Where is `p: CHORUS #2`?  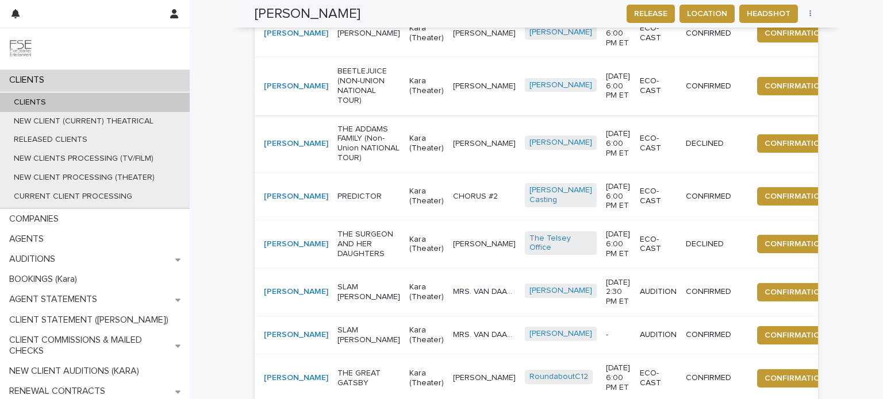 p: CHORUS #2 is located at coordinates (476, 195).